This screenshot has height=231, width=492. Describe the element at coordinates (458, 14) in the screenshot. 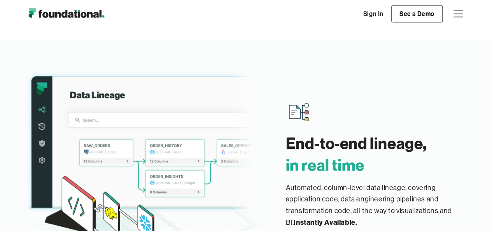

I see `div: menu` at that location.